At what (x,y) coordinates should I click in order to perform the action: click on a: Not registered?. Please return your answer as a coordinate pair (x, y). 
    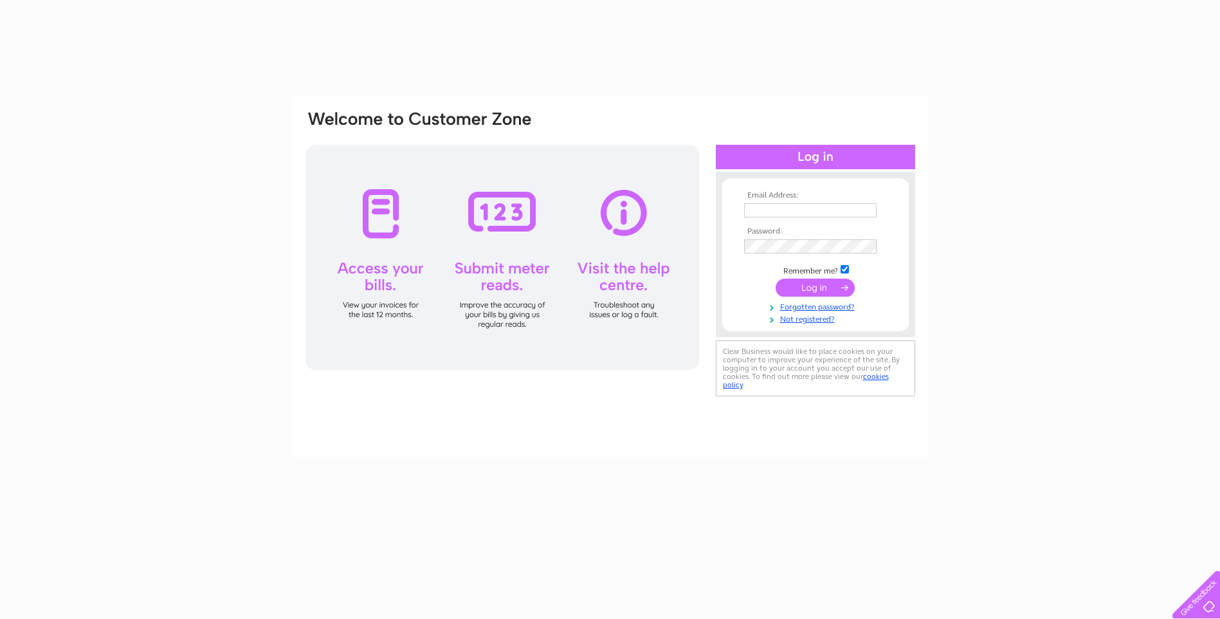
    Looking at the image, I should click on (817, 318).